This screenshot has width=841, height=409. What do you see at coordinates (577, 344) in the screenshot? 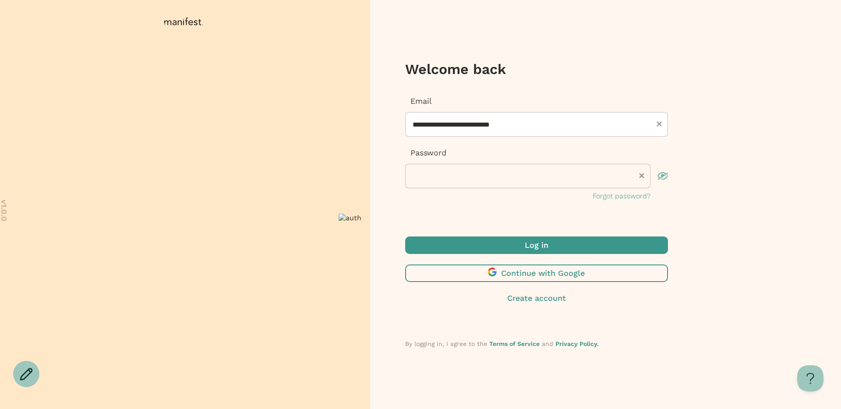
I see `a: Privacy Policy.` at bounding box center [577, 344].